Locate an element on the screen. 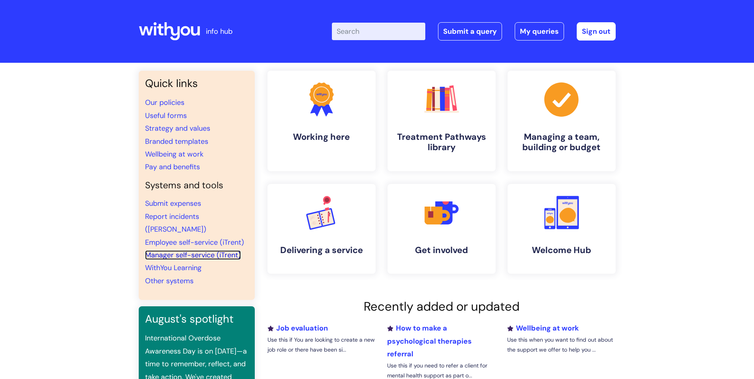 The image size is (754, 379). a: Submit expenses is located at coordinates (173, 204).